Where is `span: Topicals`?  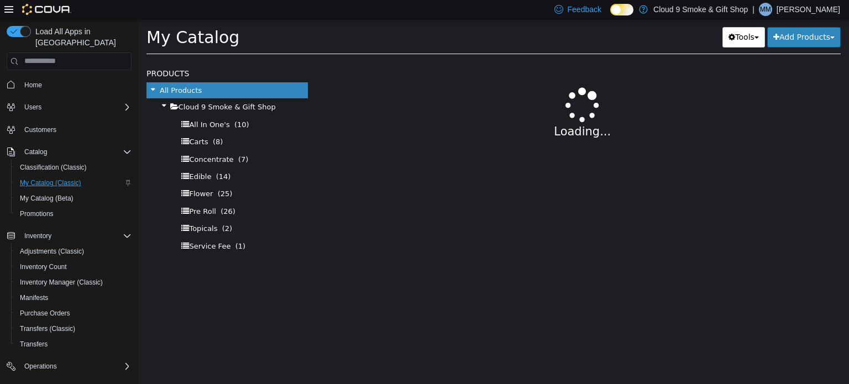 span: Topicals is located at coordinates (65, 209).